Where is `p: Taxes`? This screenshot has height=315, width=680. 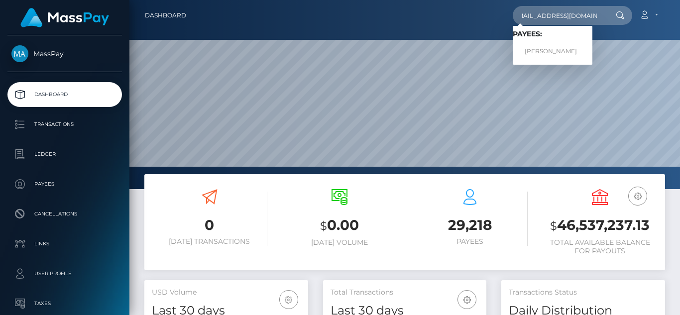 p: Taxes is located at coordinates (65, 304).